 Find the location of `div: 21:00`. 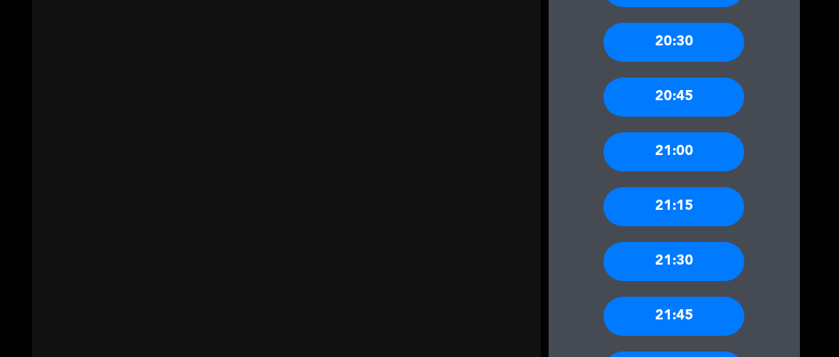

div: 21:00 is located at coordinates (674, 152).